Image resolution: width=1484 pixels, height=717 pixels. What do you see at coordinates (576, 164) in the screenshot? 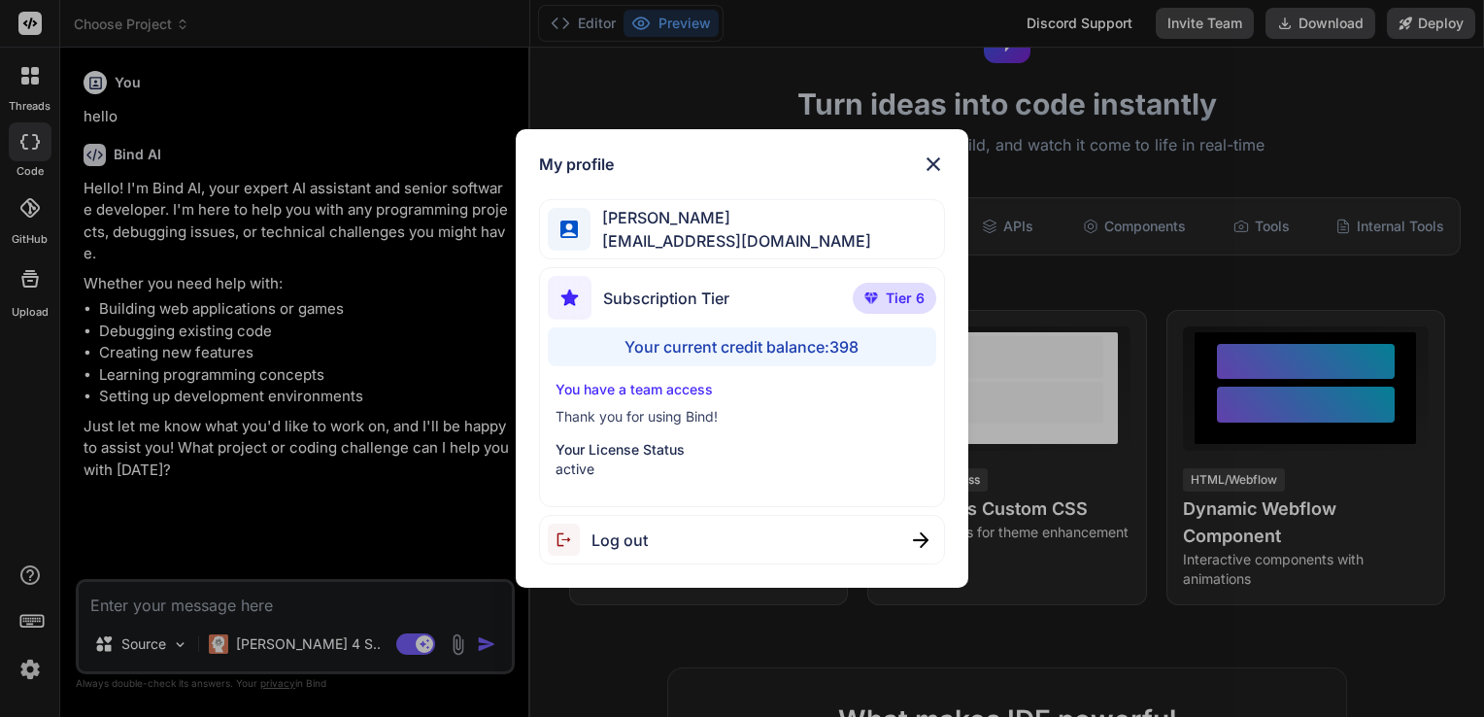
I see `h1: My profile` at bounding box center [576, 164].